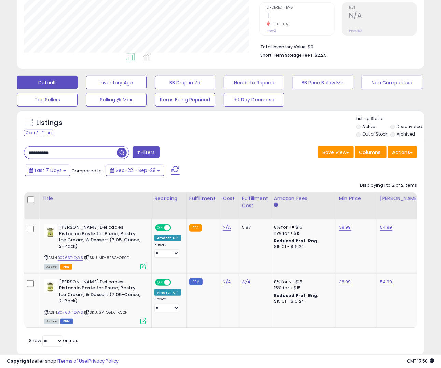 The image size is (441, 368). I want to click on span: Show: entries, so click(54, 340).